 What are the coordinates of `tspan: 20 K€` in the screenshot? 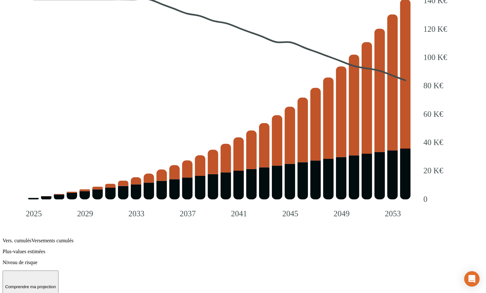 It's located at (433, 171).